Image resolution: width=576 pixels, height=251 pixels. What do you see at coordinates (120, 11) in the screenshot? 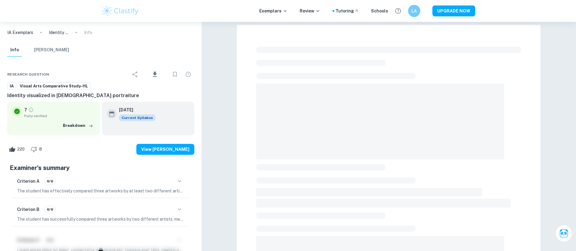
I see `img: Clastify logo` at bounding box center [120, 11].